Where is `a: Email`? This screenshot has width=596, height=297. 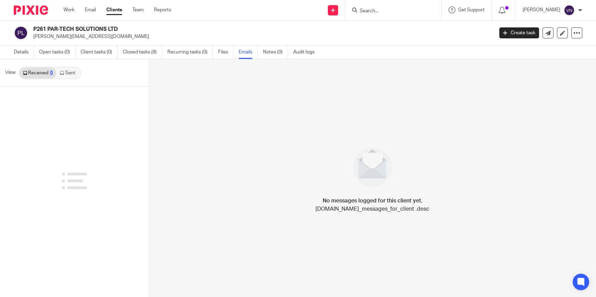
a: Email is located at coordinates (90, 10).